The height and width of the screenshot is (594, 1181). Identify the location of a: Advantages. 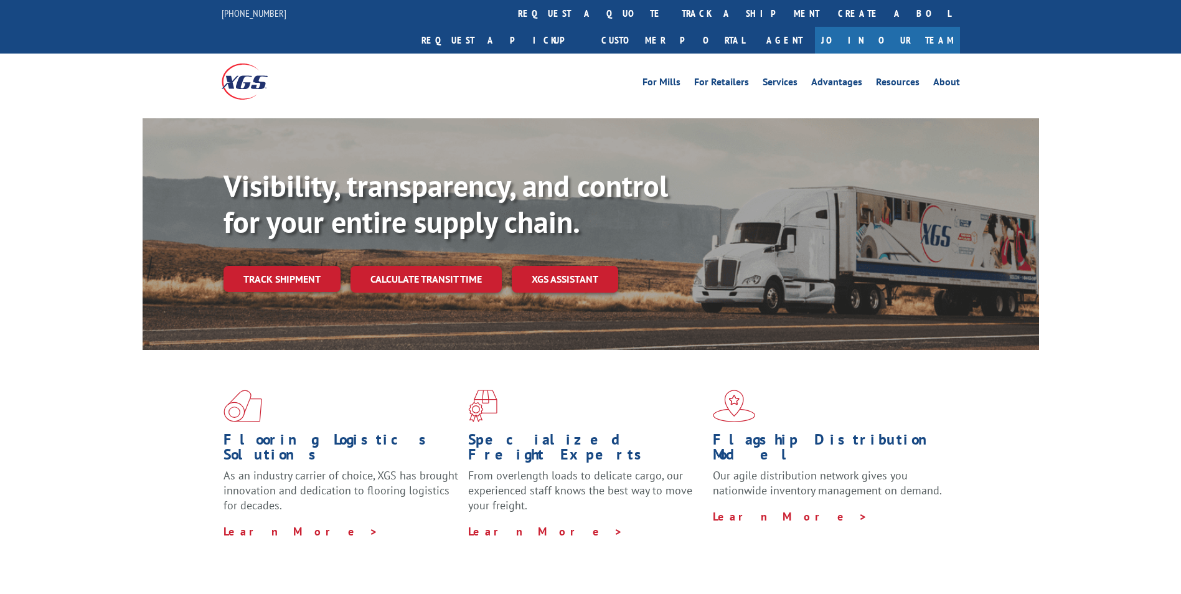
(837, 84).